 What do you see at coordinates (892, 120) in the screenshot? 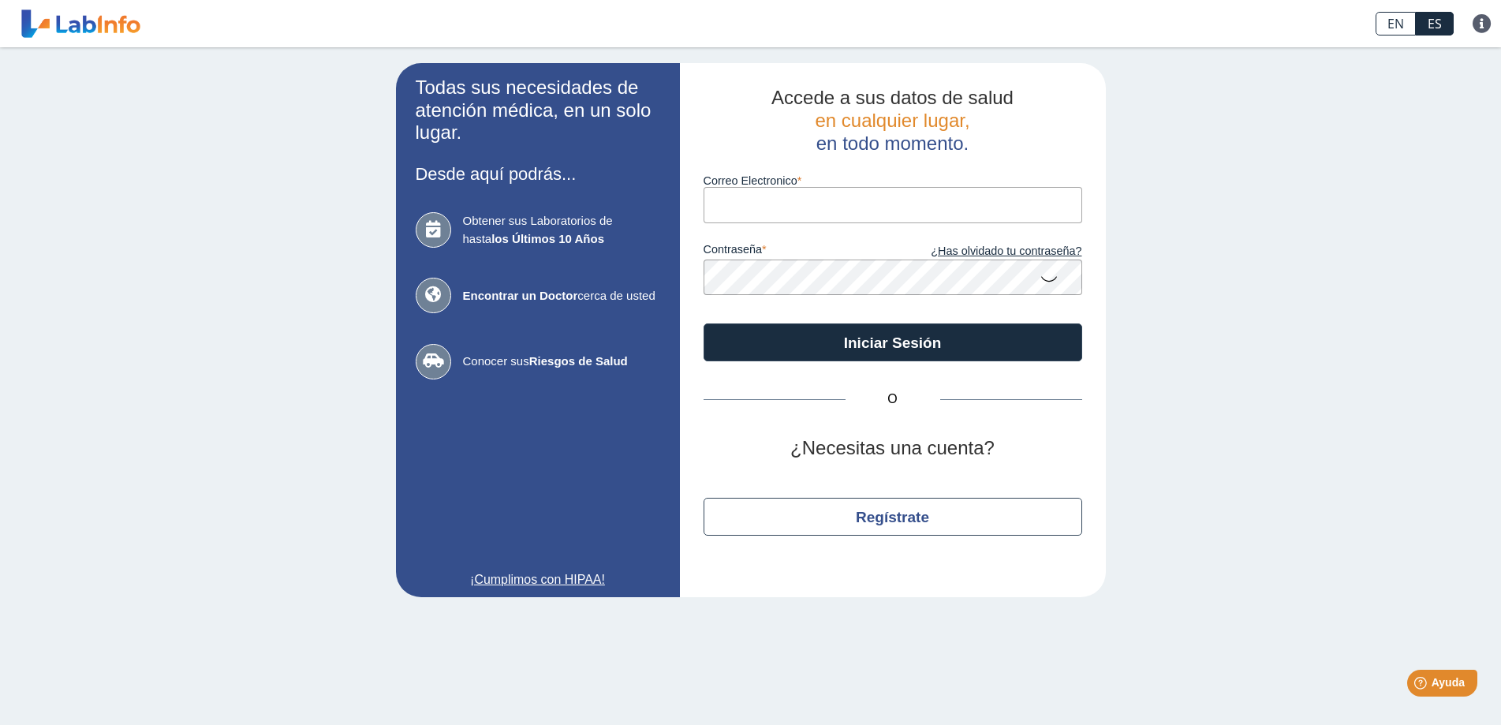
I see `span: en cualquier lugar,` at bounding box center [892, 120].